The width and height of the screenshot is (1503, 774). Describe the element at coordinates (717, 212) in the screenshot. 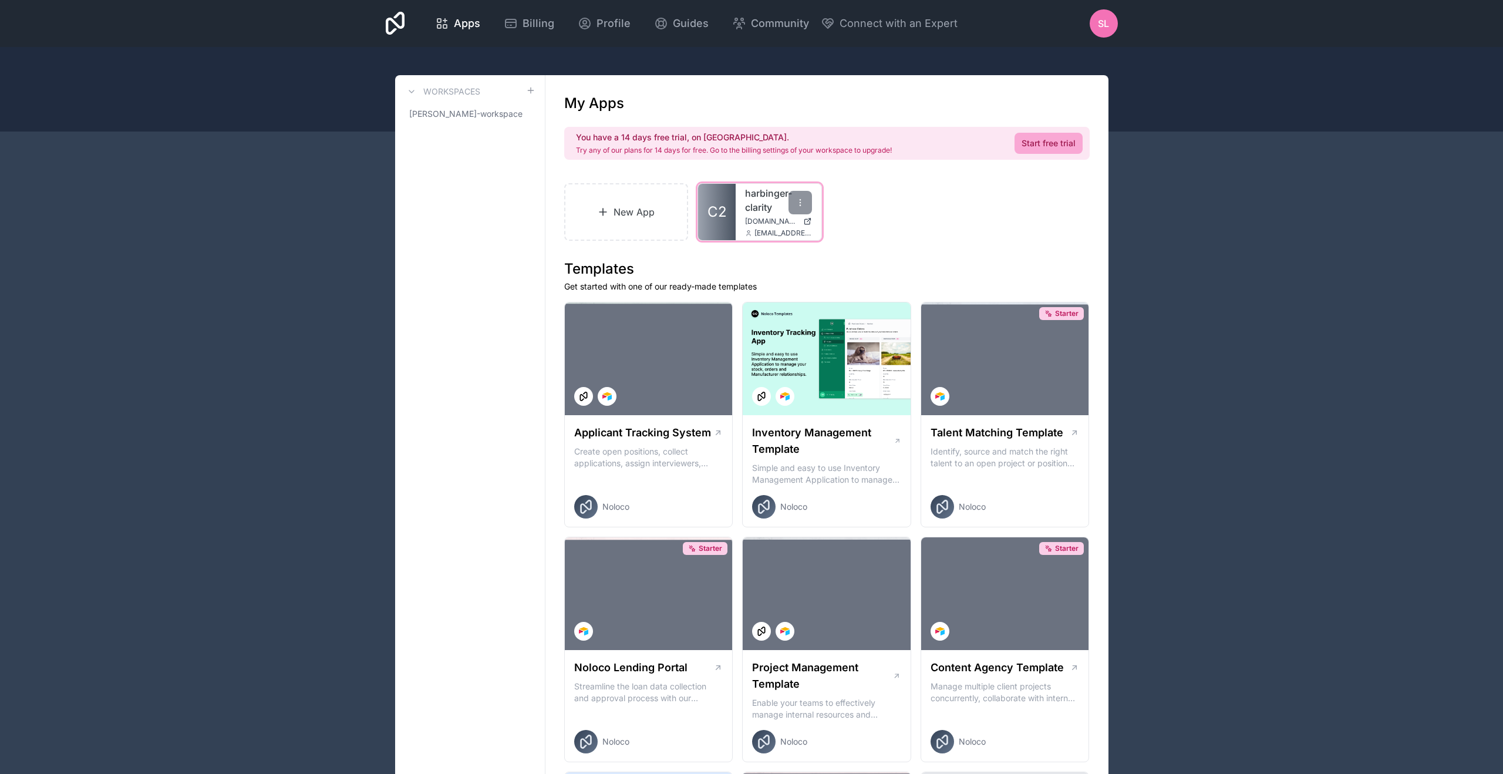

I see `span: C2` at that location.